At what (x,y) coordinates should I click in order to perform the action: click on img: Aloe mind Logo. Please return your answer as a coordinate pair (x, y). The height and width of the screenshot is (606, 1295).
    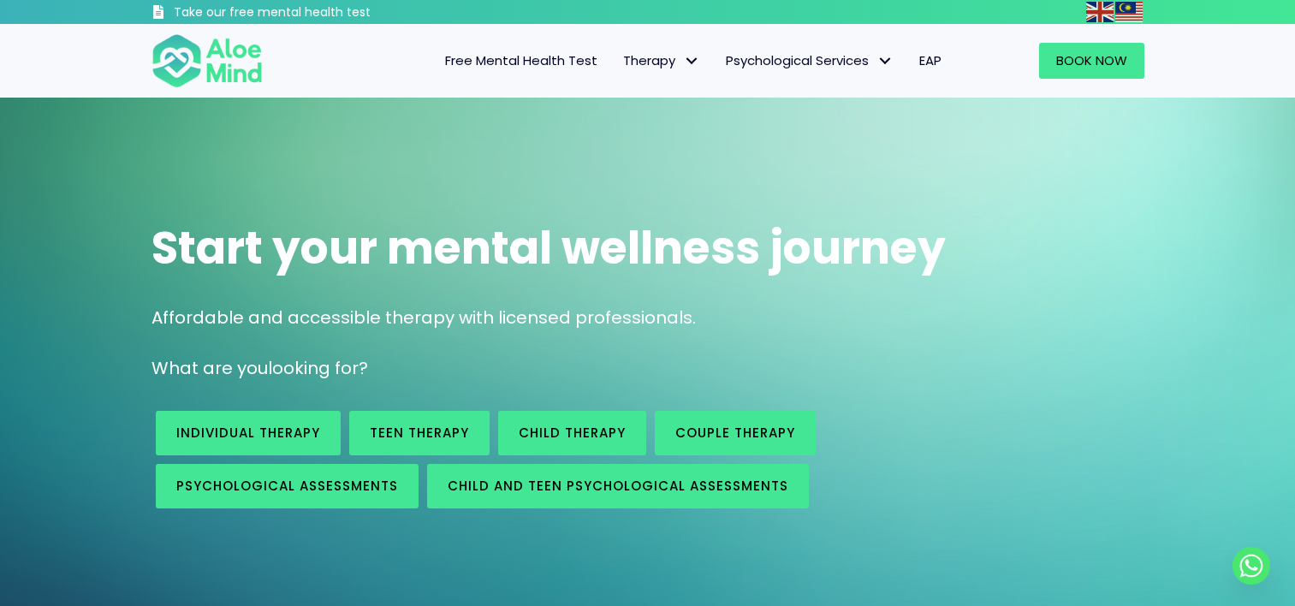
    Looking at the image, I should click on (207, 61).